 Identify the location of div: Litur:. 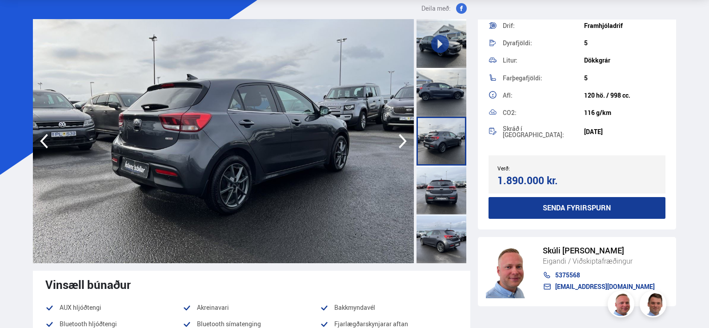
(543, 60).